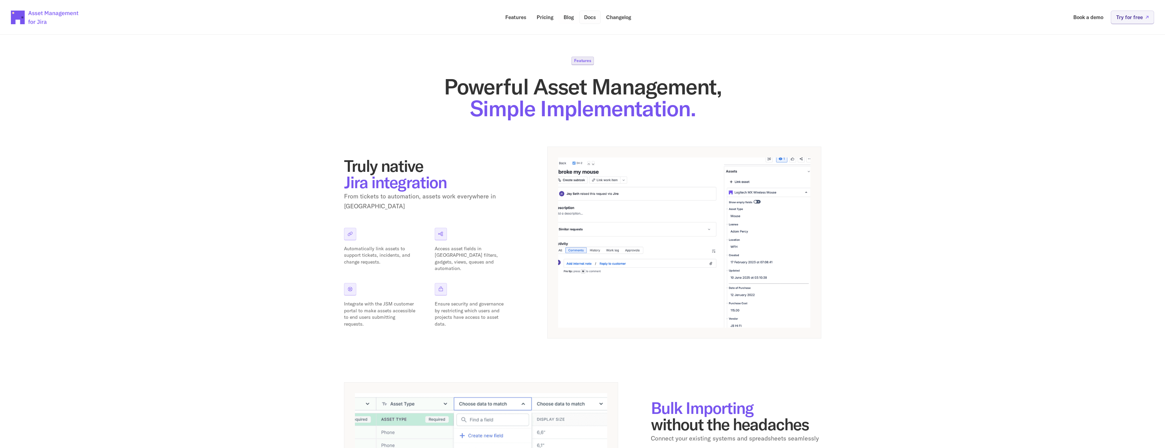  What do you see at coordinates (1130, 17) in the screenshot?
I see `p: Try for free` at bounding box center [1130, 17].